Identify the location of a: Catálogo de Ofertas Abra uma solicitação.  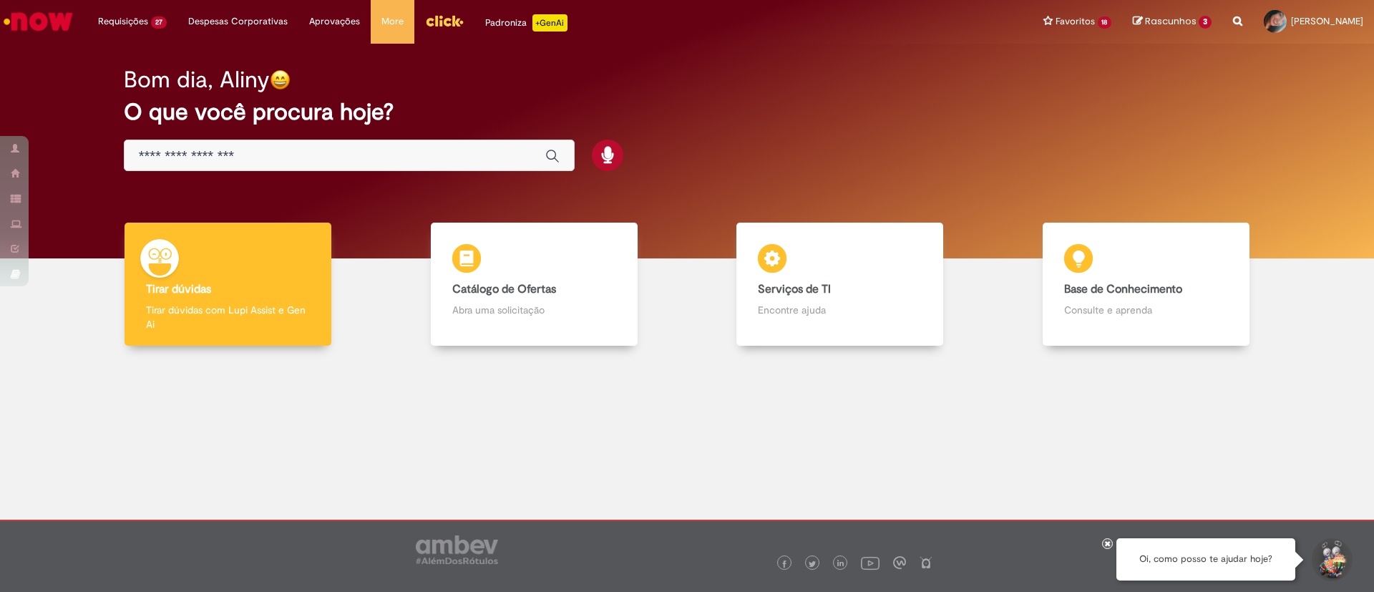
(534, 284).